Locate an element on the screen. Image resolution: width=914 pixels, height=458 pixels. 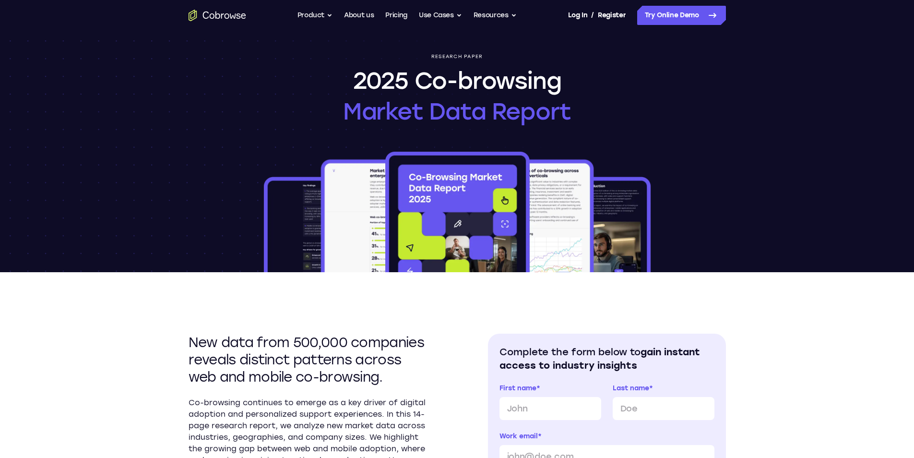
a: About us is located at coordinates (359, 15).